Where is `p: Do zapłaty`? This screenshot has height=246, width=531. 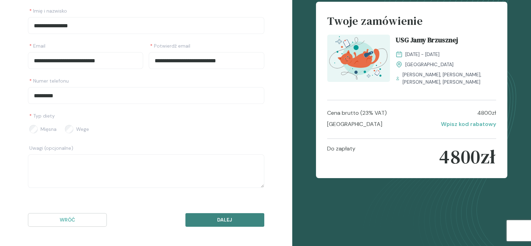
p: Do zapłaty is located at coordinates (341, 156).